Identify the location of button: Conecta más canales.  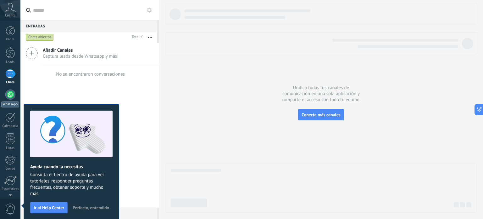
(321, 115).